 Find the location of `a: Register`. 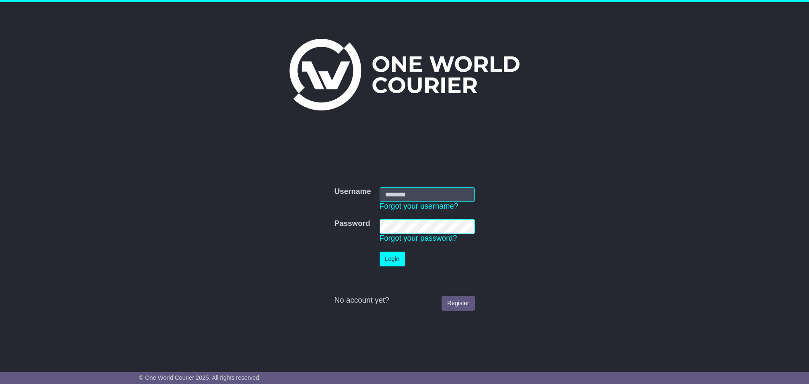

a: Register is located at coordinates (458, 303).